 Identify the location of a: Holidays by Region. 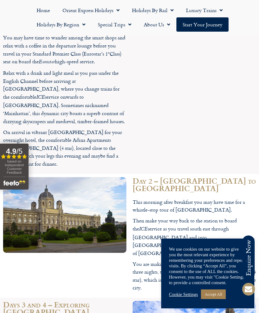
(61, 25).